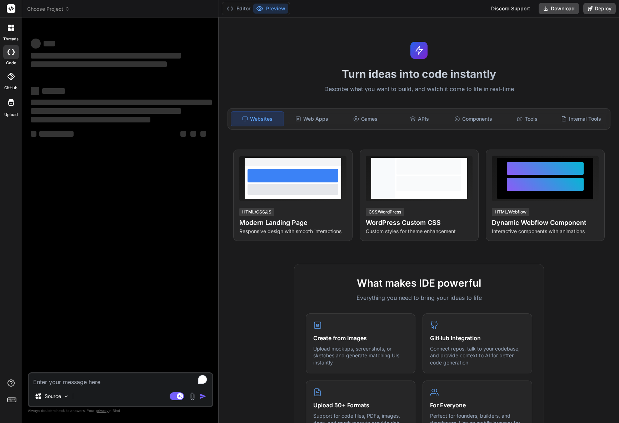 The height and width of the screenshot is (423, 619). What do you see at coordinates (192, 396) in the screenshot?
I see `img: attachment` at bounding box center [192, 396].